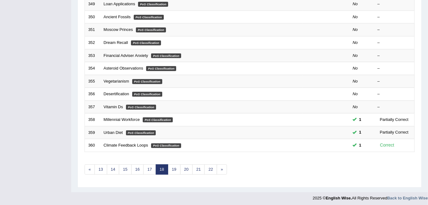 The image size is (428, 205). Describe the element at coordinates (93, 146) in the screenshot. I see `td: 360` at that location.